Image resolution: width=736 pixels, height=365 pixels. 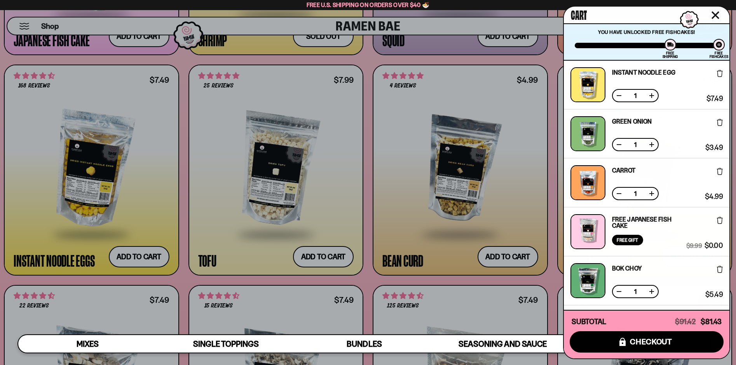 I want to click on button: Close cart, so click(x=715, y=15).